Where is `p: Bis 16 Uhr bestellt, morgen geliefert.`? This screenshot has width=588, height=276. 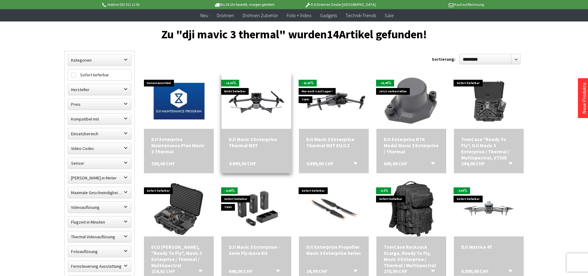
p: Bis 16 Uhr bestellt, morgen geliefert. is located at coordinates (245, 5).